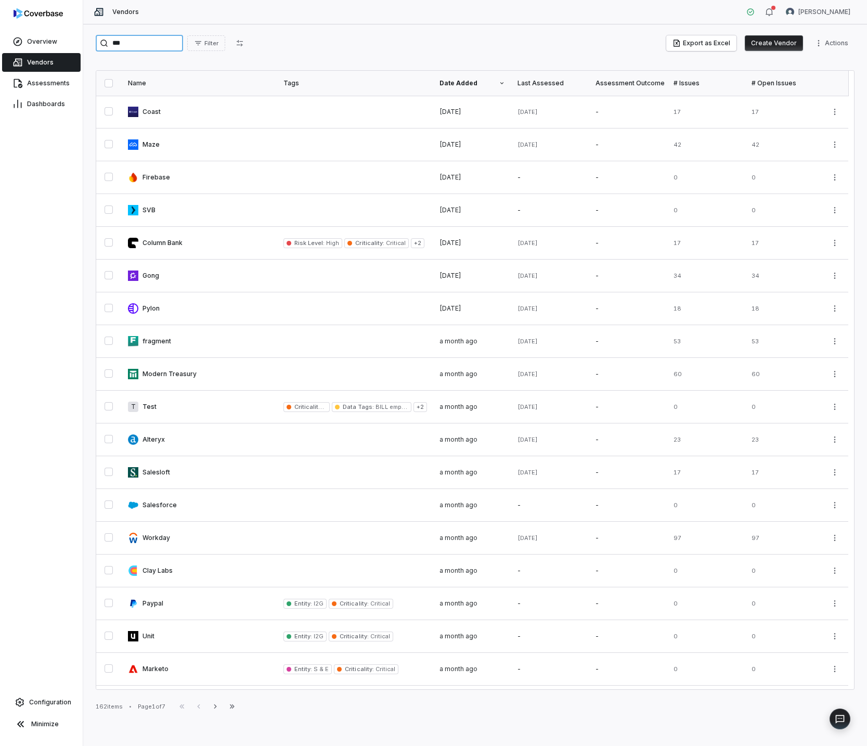 The height and width of the screenshot is (746, 867). What do you see at coordinates (628, 83) in the screenshot?
I see `div: Assessment Outcome` at bounding box center [628, 83].